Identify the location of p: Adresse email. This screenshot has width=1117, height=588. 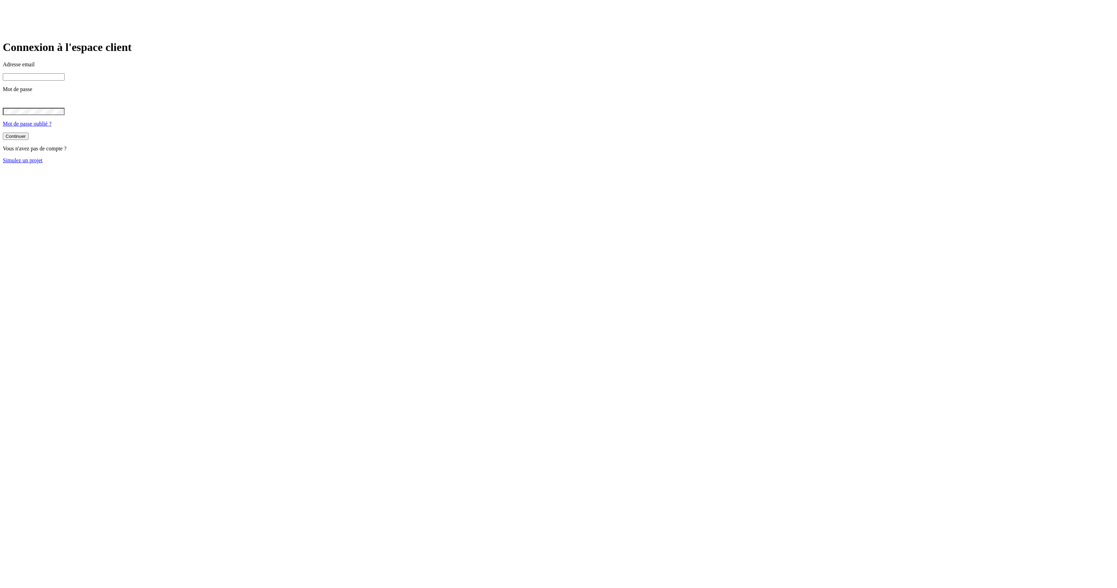
(558, 65).